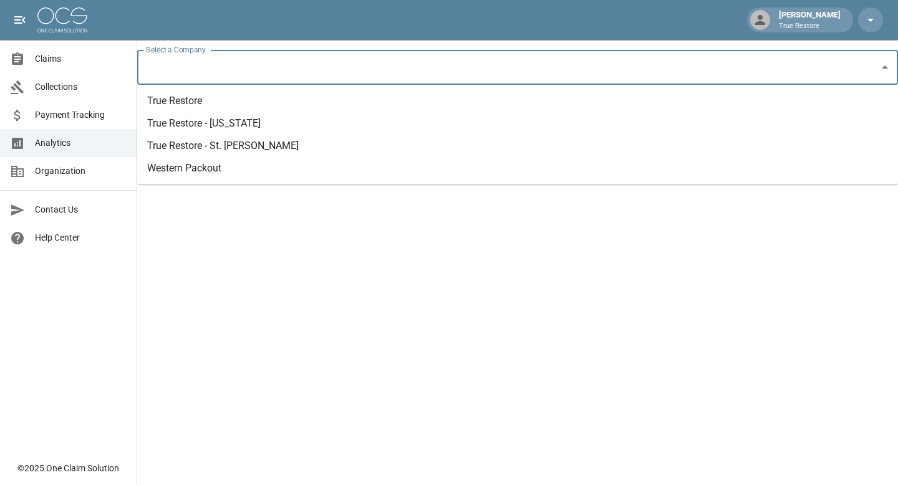  What do you see at coordinates (80, 59) in the screenshot?
I see `span: Claims` at bounding box center [80, 59].